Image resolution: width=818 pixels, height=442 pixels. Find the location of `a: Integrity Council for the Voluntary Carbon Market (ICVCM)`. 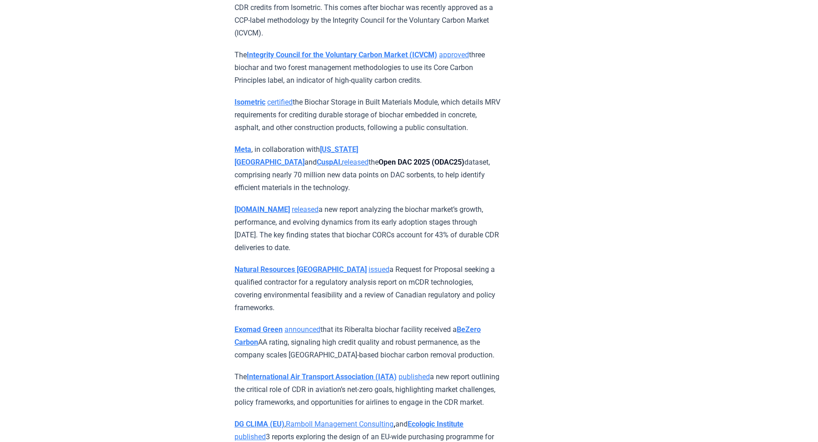

a: Integrity Council for the Voluntary Carbon Market (ICVCM) is located at coordinates (342, 55).